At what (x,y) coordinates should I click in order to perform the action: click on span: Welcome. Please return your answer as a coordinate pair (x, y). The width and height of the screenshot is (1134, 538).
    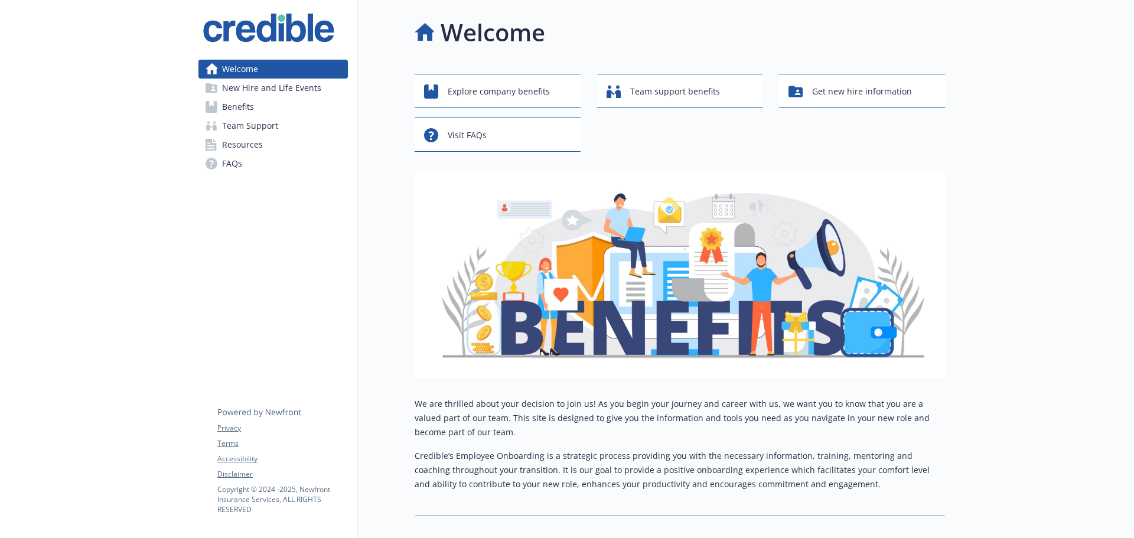
    Looking at the image, I should click on (240, 69).